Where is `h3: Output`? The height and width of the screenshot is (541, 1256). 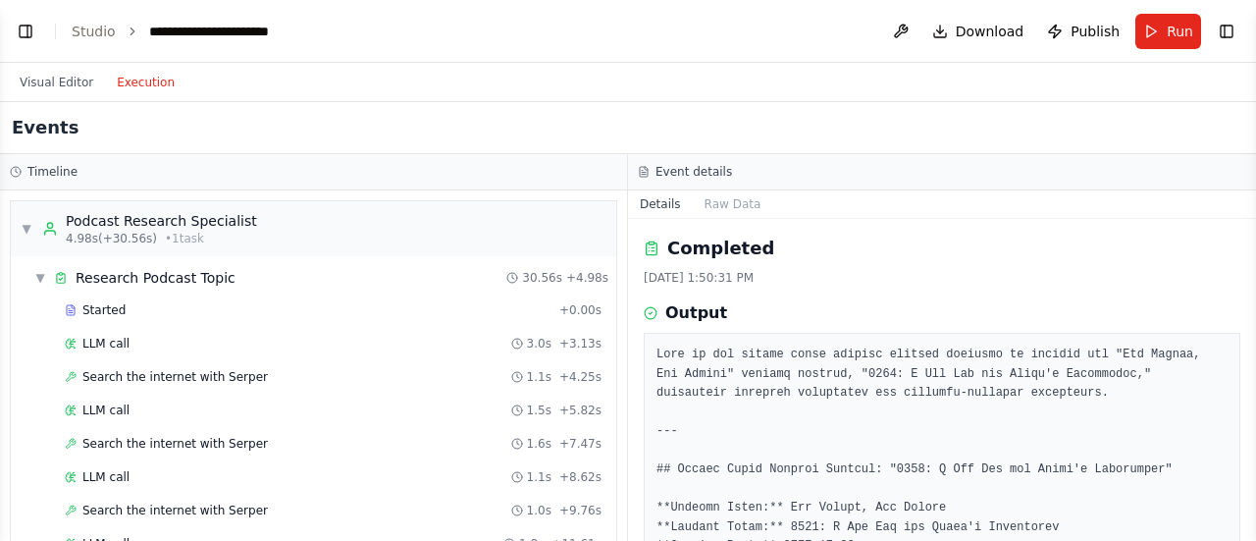
h3: Output is located at coordinates (696, 313).